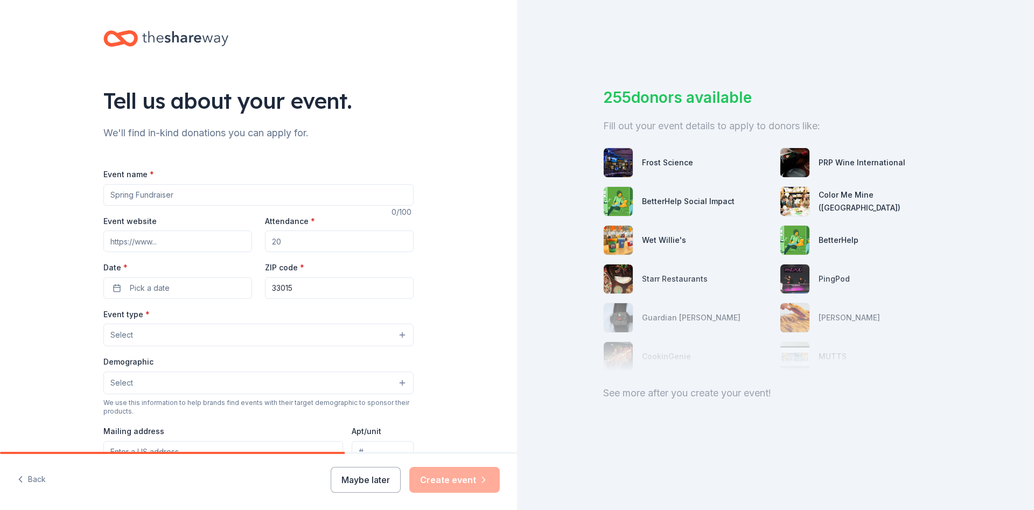  What do you see at coordinates (862, 163) in the screenshot?
I see `div: PRP Wine International` at bounding box center [862, 163].